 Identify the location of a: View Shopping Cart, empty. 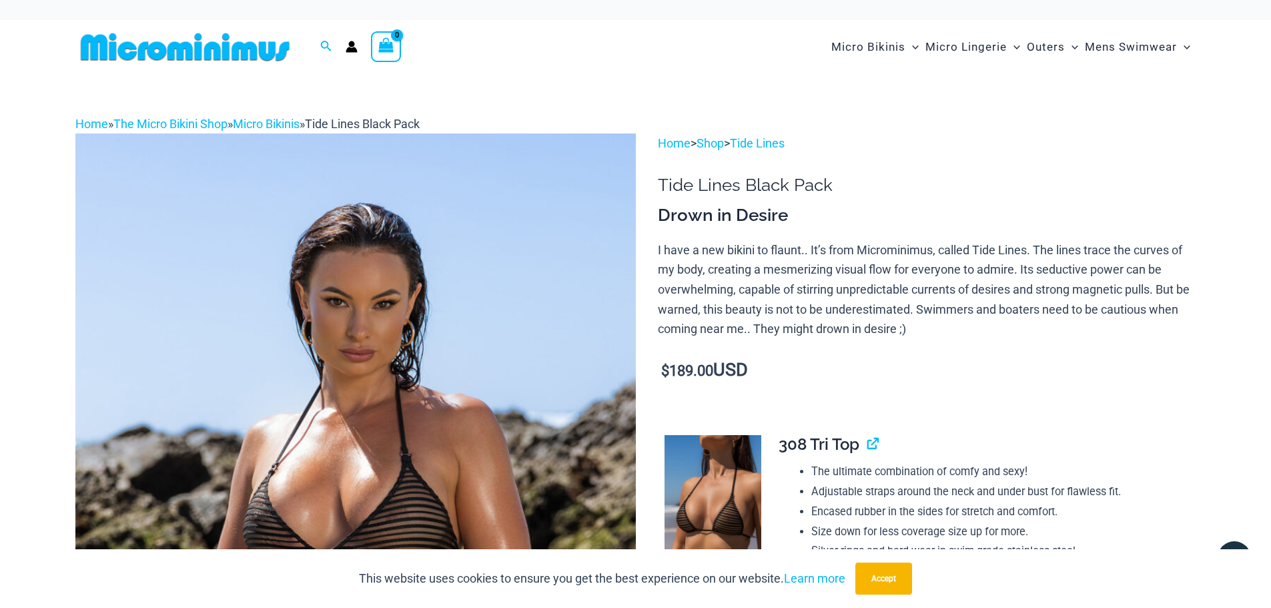
(386, 47).